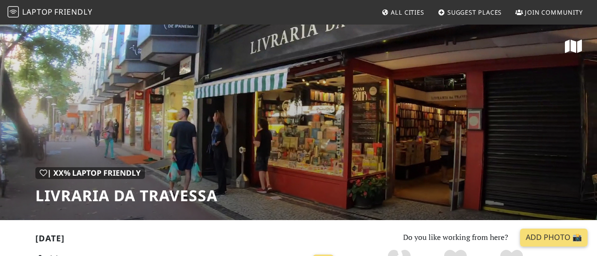 The image size is (597, 256). What do you see at coordinates (13, 12) in the screenshot?
I see `img: LaptopFriendly` at bounding box center [13, 12].